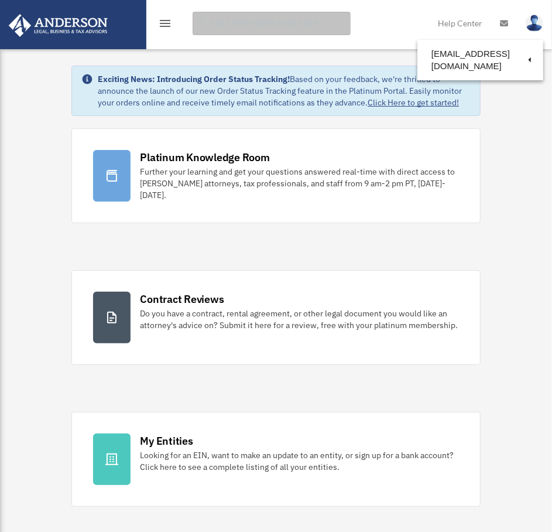 Image resolution: width=552 pixels, height=532 pixels. What do you see at coordinates (276, 176) in the screenshot?
I see `a: Platinum Knowledge Room Further your learning and get your questions answered real-time with dire...` at bounding box center [276, 176].